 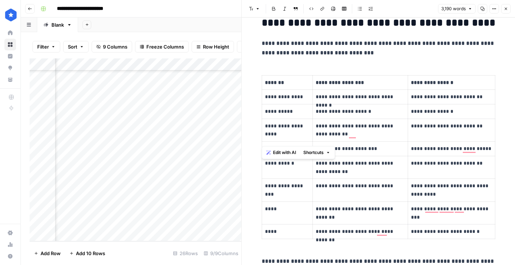 What do you see at coordinates (73, 47) in the screenshot?
I see `span: Sort` at bounding box center [73, 47].